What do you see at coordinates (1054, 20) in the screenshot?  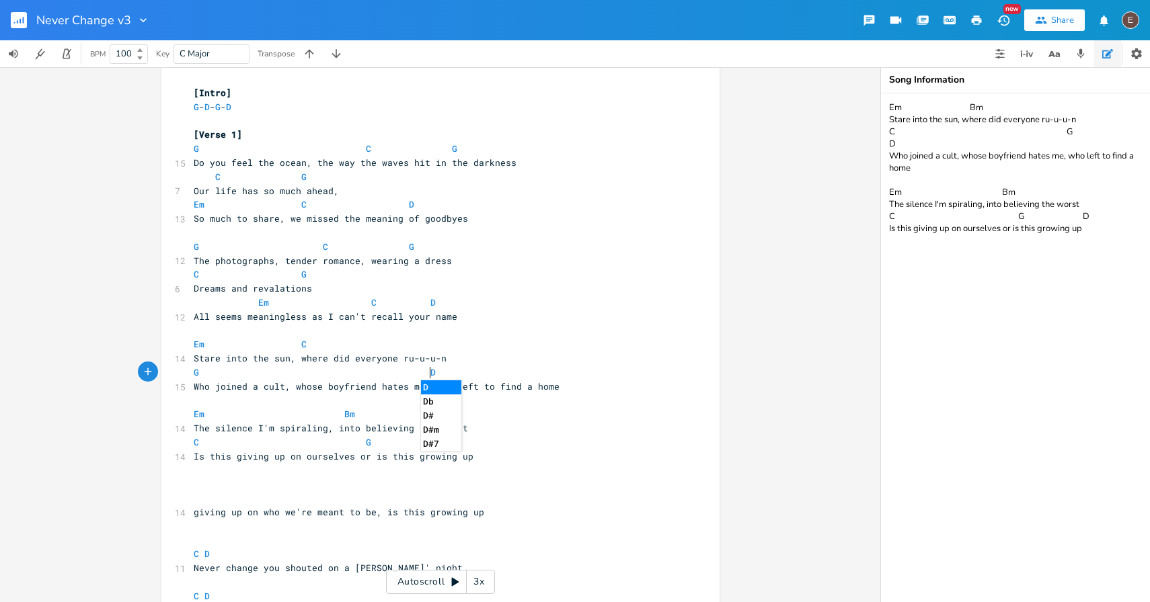 I see `button: Share` at bounding box center [1054, 20].